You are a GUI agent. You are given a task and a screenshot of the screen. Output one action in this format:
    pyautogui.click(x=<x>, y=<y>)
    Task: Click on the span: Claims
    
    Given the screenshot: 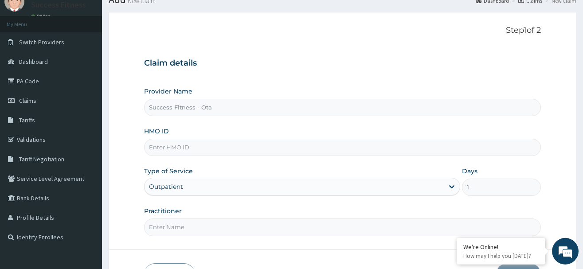 What is the action you would take?
    pyautogui.click(x=27, y=101)
    